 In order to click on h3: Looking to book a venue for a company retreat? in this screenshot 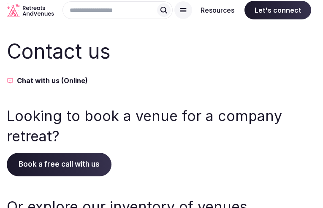, I will do `click(161, 126)`.